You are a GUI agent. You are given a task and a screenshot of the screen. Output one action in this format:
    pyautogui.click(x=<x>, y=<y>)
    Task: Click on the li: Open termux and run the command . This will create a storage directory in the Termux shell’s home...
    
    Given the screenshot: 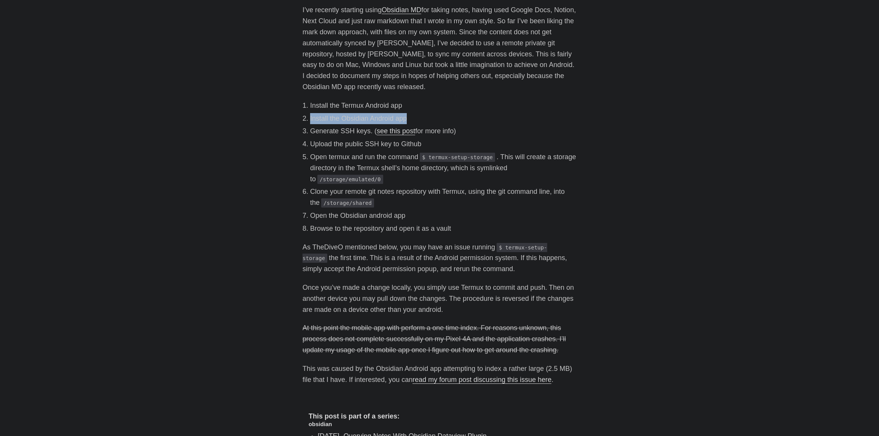 What is the action you would take?
    pyautogui.click(x=443, y=168)
    